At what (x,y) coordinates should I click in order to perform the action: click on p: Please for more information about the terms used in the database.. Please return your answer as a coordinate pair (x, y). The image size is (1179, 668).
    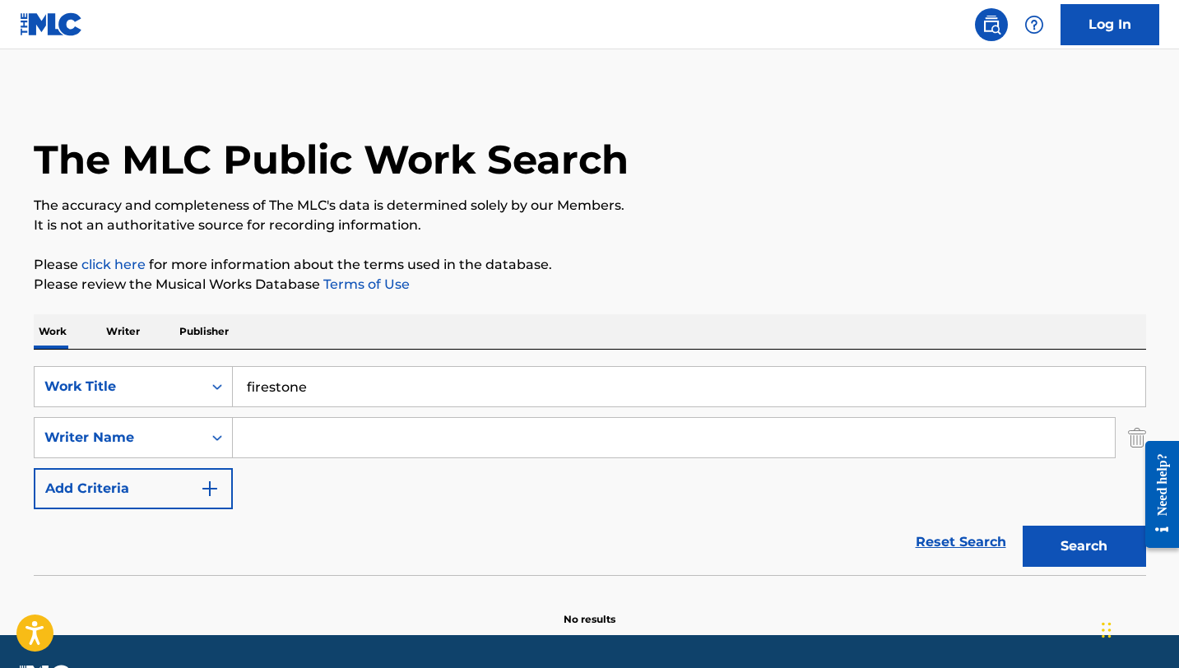
    Looking at the image, I should click on (590, 265).